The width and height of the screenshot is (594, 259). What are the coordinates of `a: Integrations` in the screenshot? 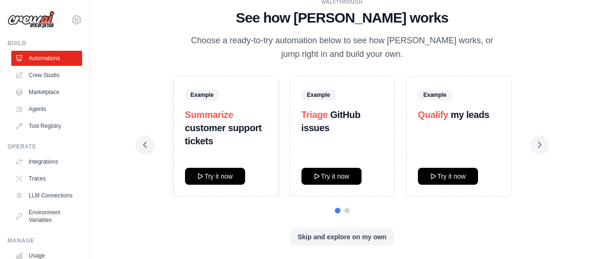 It's located at (46, 162).